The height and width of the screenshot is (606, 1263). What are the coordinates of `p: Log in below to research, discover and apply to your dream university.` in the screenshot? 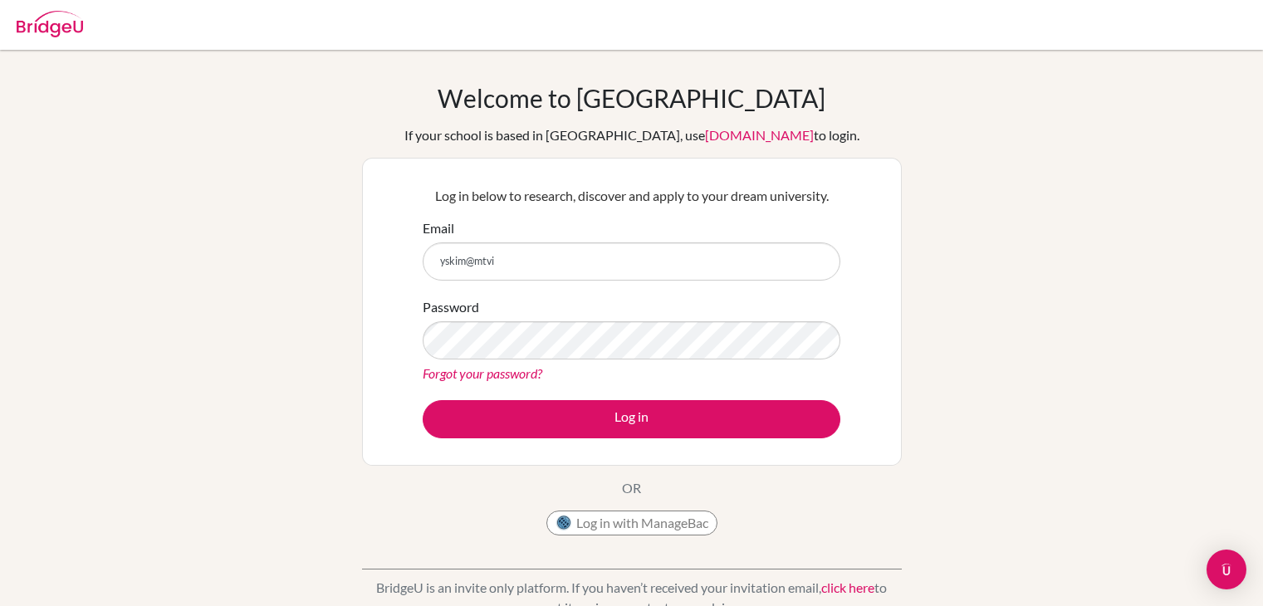 It's located at (631, 196).